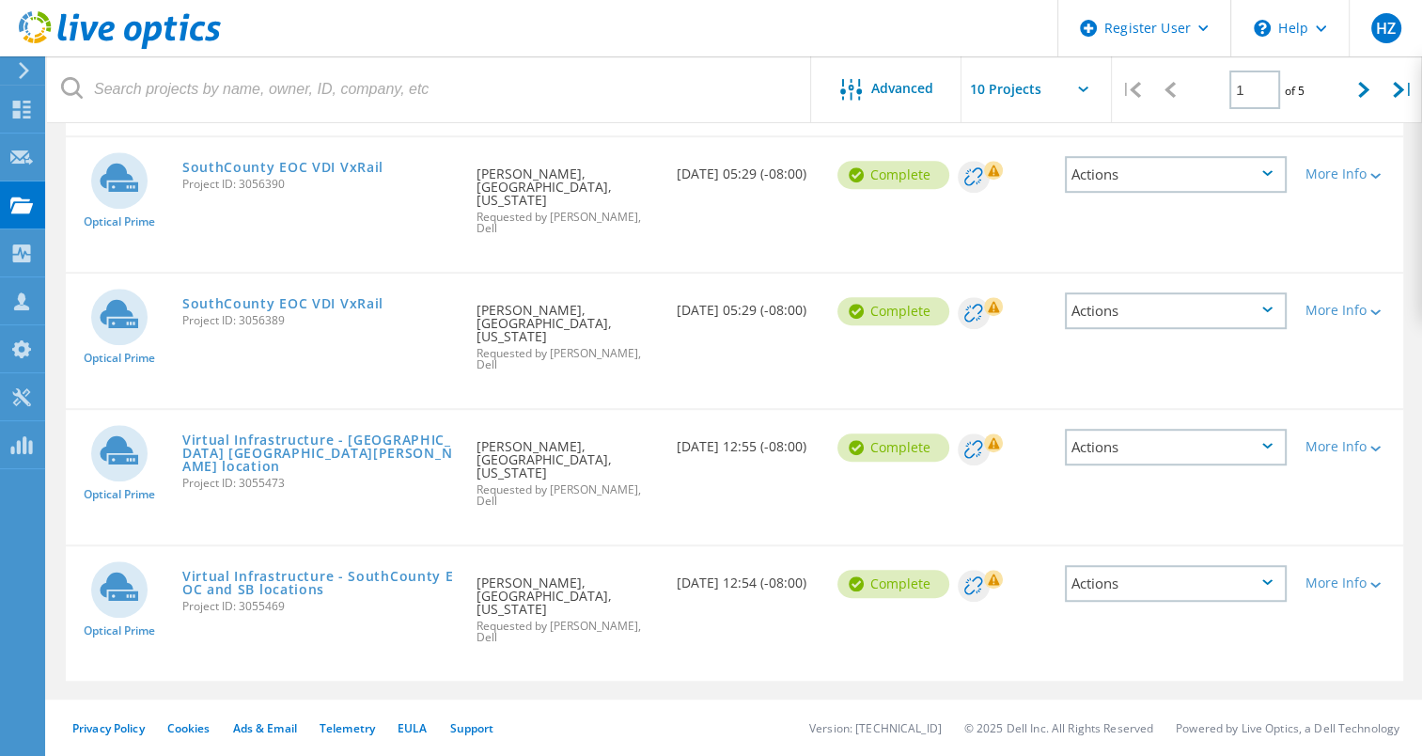  Describe the element at coordinates (320, 184) in the screenshot. I see `span: Project ID: 3056390` at that location.